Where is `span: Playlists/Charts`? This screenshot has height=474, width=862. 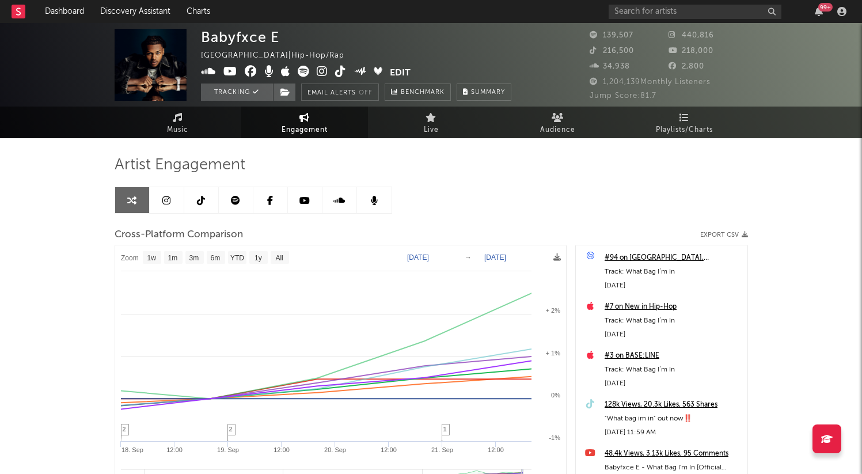
span: Playlists/Charts is located at coordinates (684, 130).